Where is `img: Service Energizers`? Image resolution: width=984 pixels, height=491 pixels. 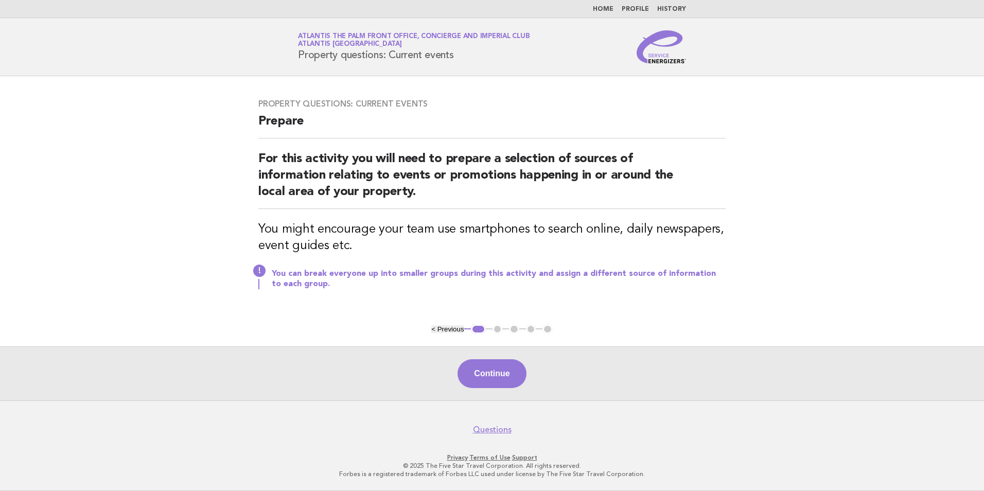 img: Service Energizers is located at coordinates (661, 47).